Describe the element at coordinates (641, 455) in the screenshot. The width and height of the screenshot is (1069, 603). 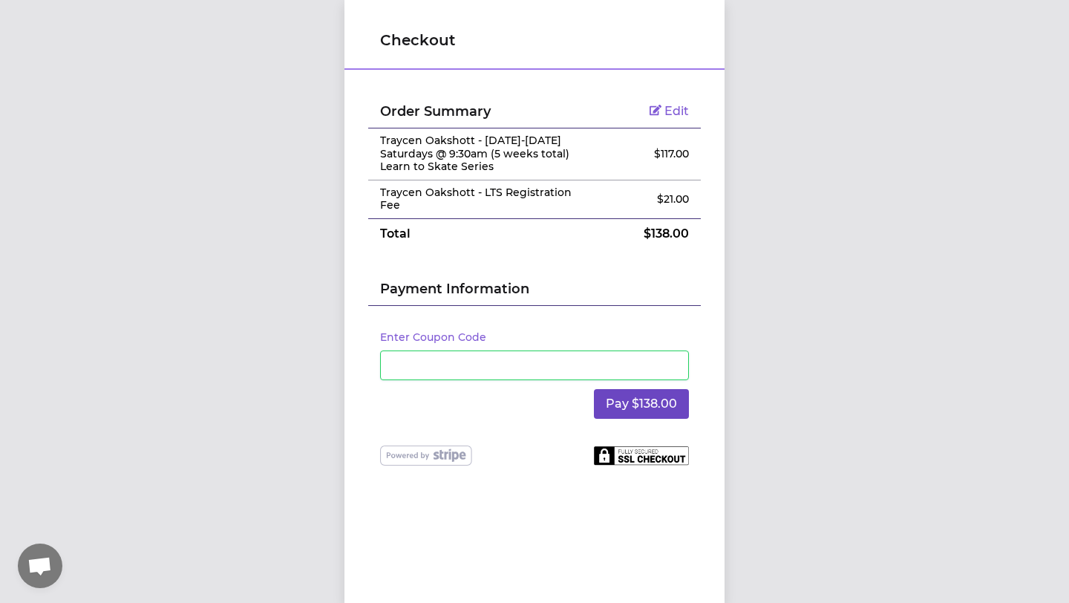
I see `img: Fully secured SSL checkout` at that location.